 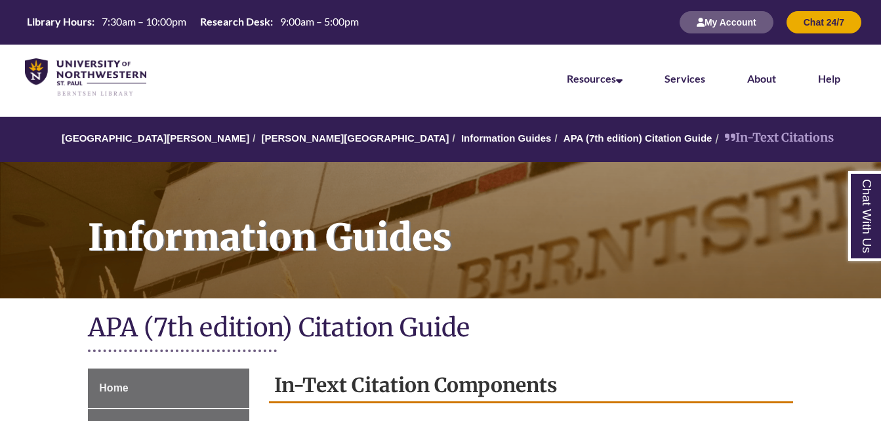 What do you see at coordinates (144, 21) in the screenshot?
I see `span: 7:30am – 10:00pm` at bounding box center [144, 21].